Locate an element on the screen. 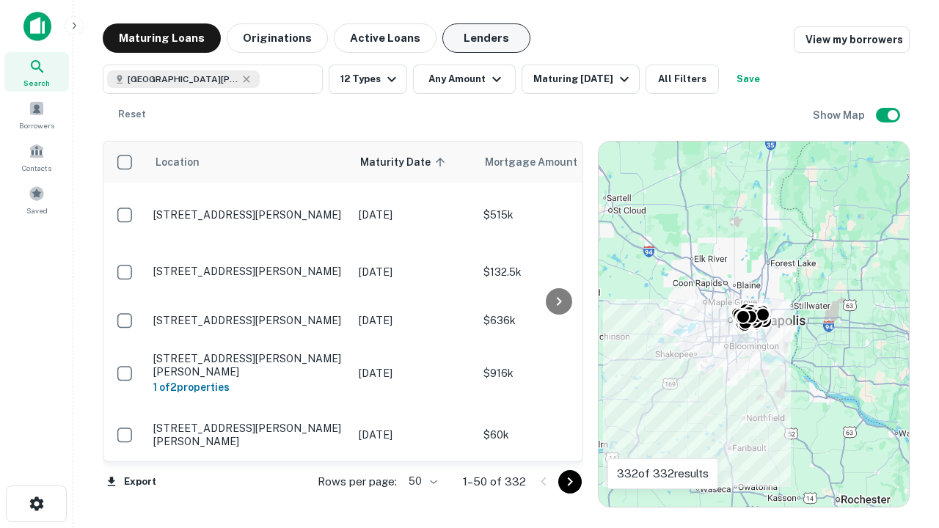 The height and width of the screenshot is (528, 939). span: Borrowers is located at coordinates (37, 125).